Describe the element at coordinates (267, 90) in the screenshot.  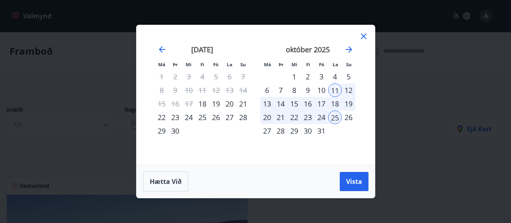
I see `div: 6` at that location.